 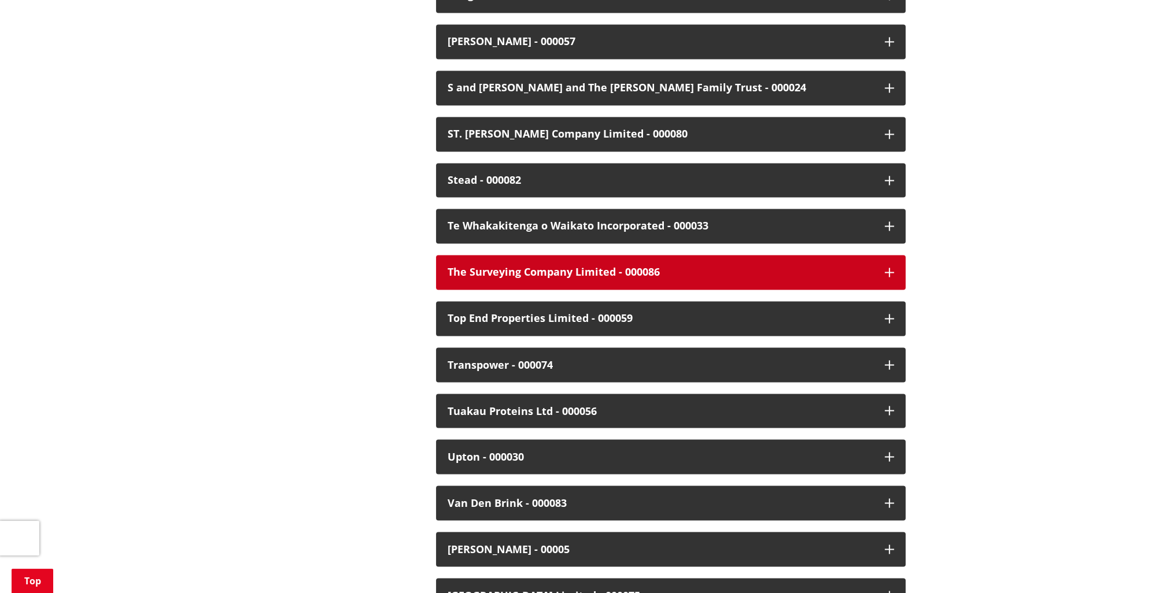 I want to click on button: Transpower - 000074, so click(x=671, y=365).